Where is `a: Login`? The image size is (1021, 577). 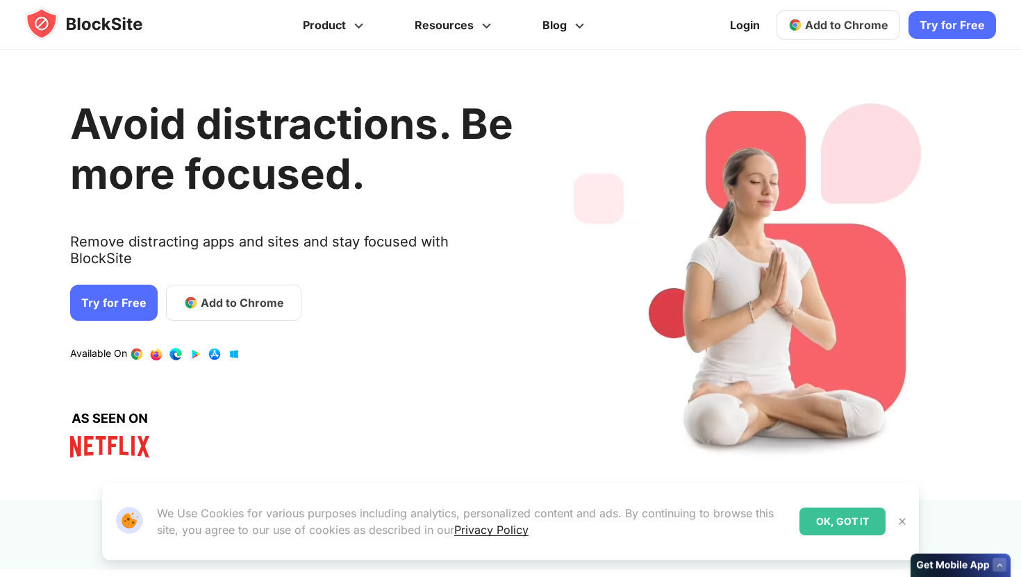
a: Login is located at coordinates (744, 25).